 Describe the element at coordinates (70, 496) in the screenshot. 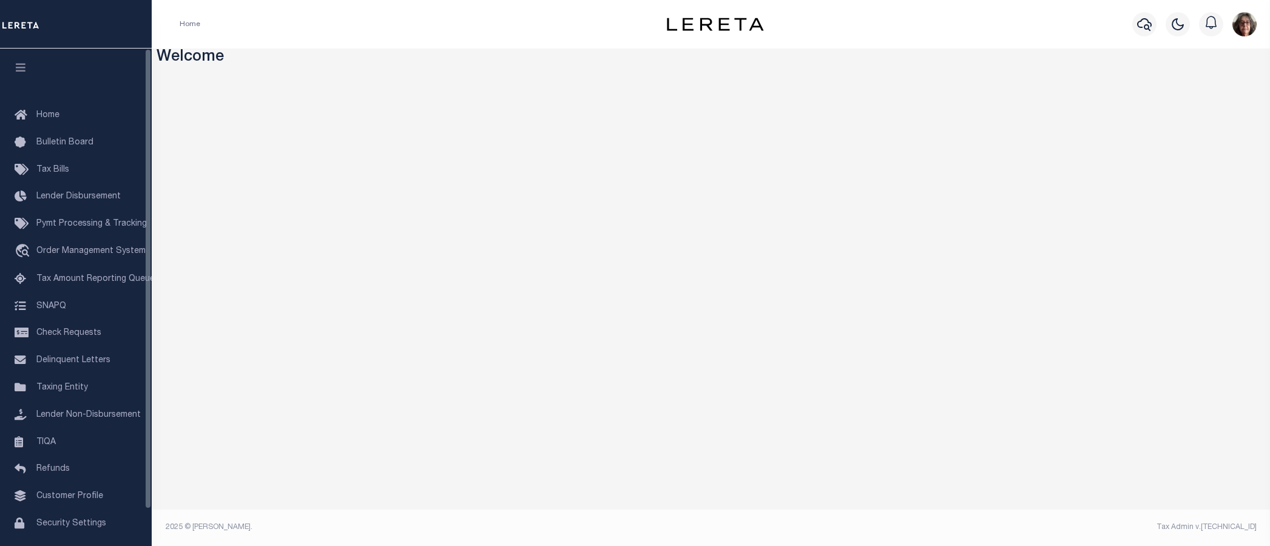

I see `span: Customer Profile` at that location.